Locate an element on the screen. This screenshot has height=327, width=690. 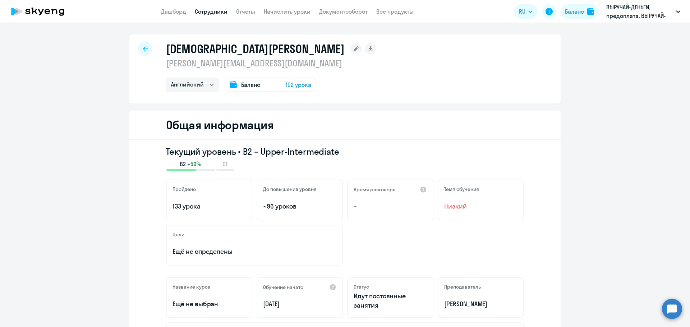
h5: До повышения уровня is located at coordinates (290, 189).